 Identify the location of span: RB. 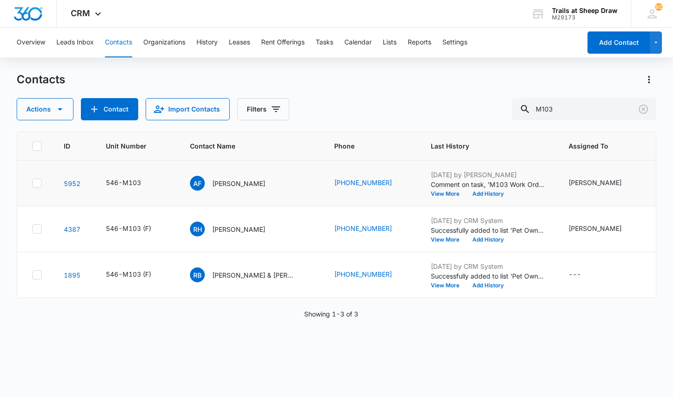
(197, 275).